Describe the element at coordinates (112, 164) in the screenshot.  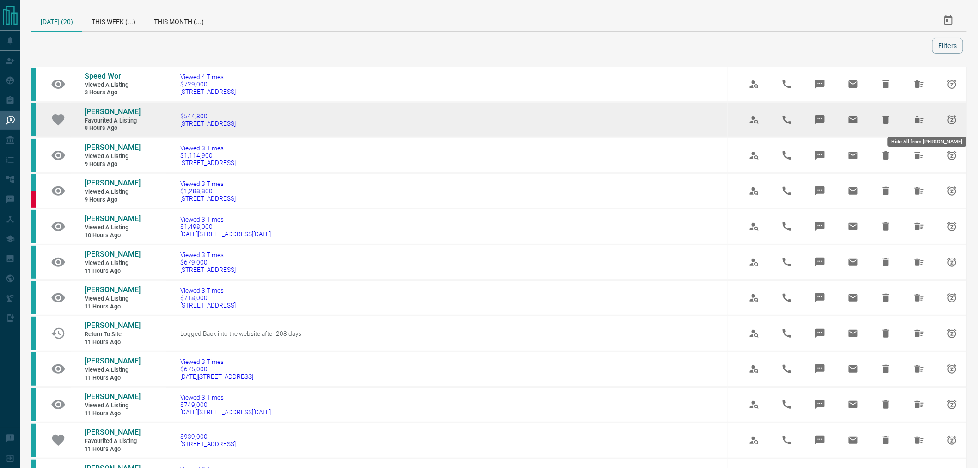
I see `span: 9 hours ago` at that location.